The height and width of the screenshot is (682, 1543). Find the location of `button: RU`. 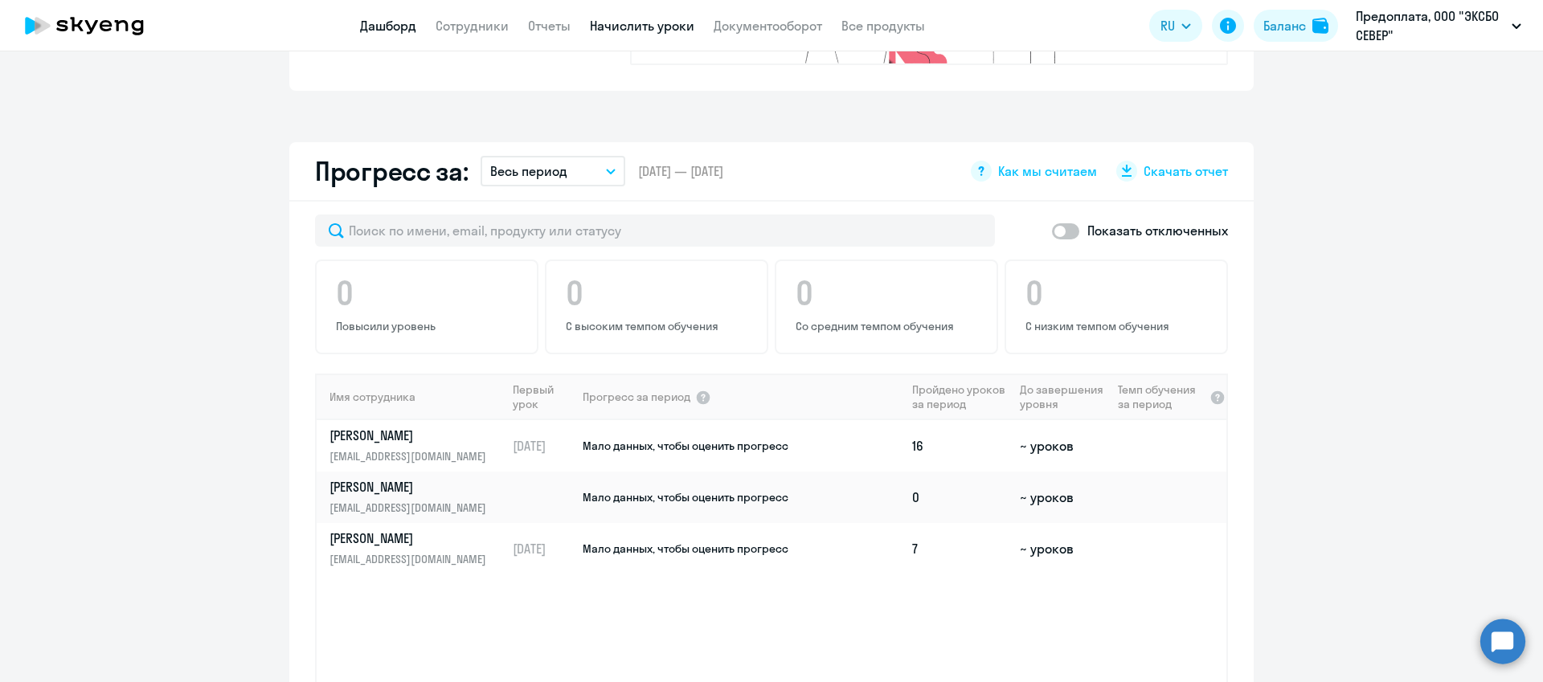

button: RU is located at coordinates (1176, 26).